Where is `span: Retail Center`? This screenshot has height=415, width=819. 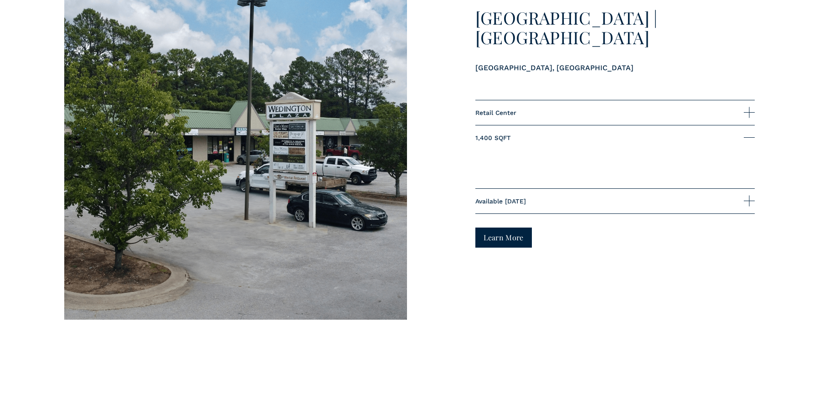
span: Retail Center is located at coordinates (609, 113).